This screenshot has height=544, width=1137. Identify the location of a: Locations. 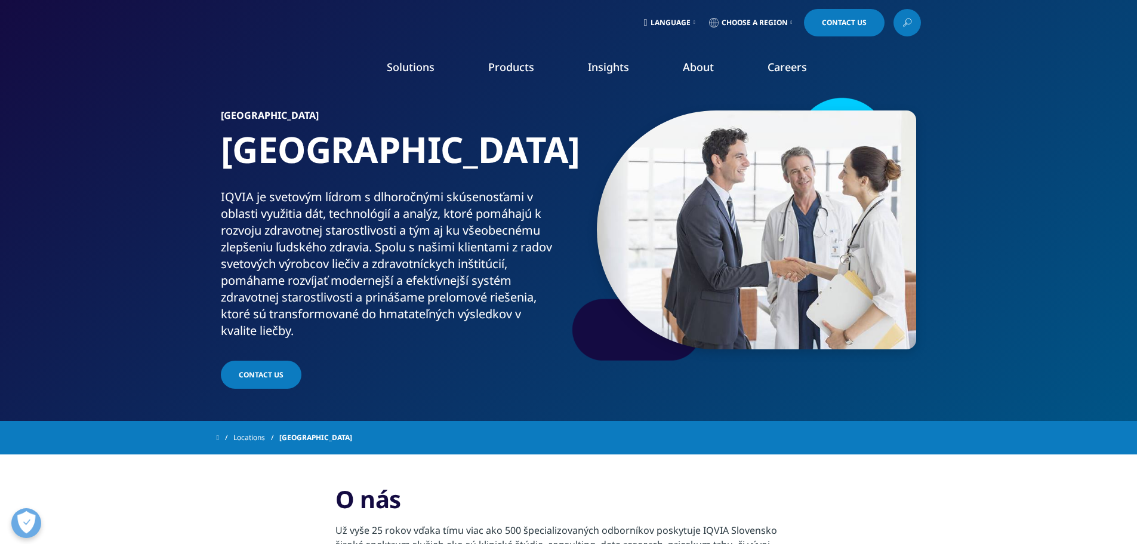
(256, 438).